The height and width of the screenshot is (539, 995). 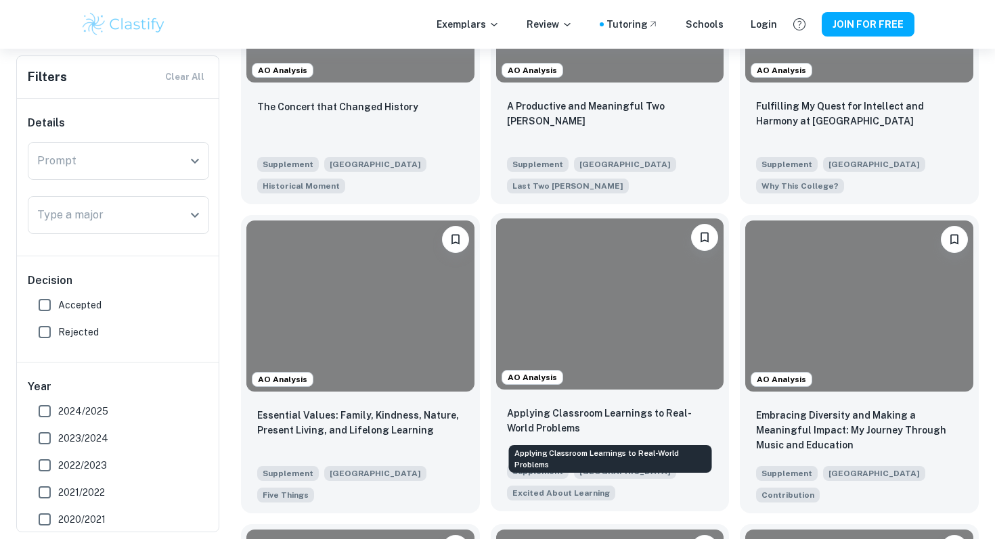 I want to click on button: JOIN FOR FREE, so click(x=867, y=24).